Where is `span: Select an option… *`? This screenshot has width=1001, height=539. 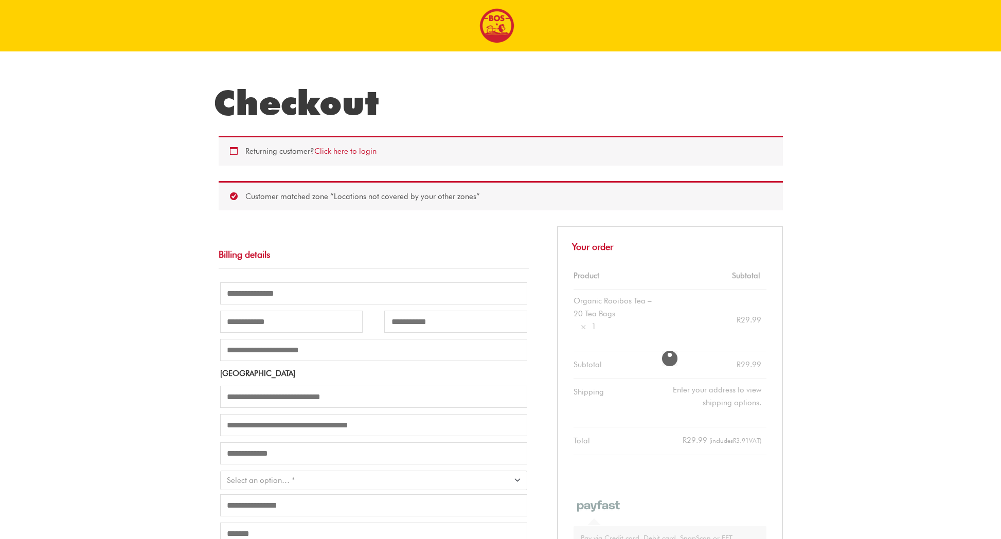 span: Select an option… * is located at coordinates (261, 481).